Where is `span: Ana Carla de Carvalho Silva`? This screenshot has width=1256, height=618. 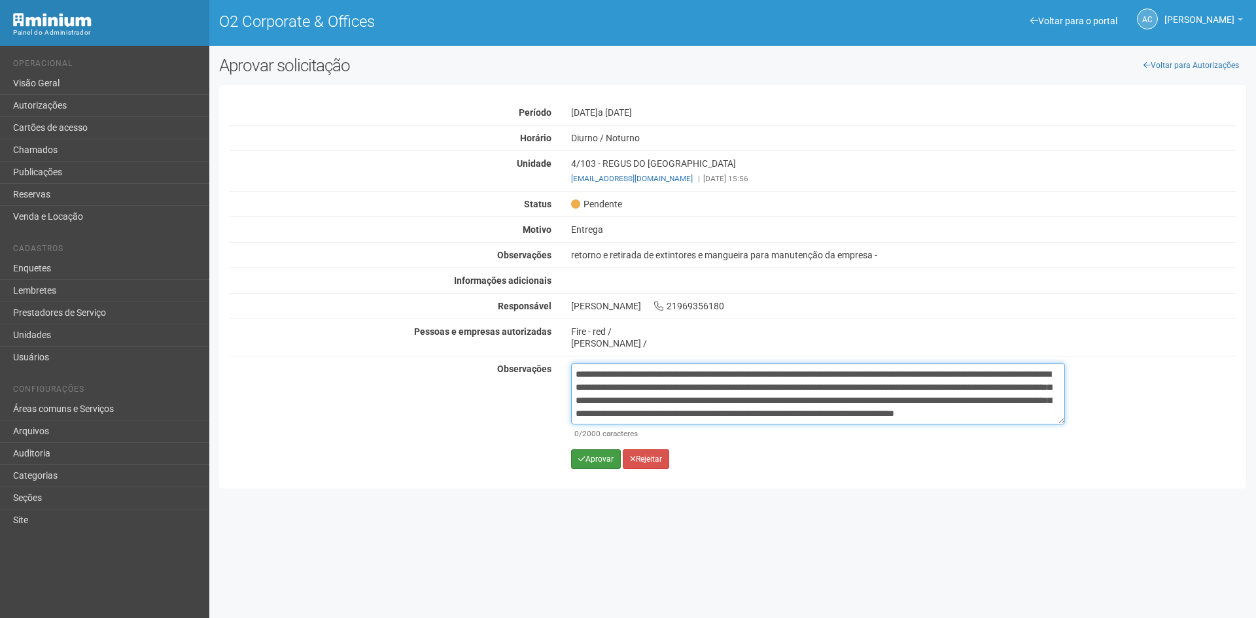 span: Ana Carla de Carvalho Silva is located at coordinates (1199, 13).